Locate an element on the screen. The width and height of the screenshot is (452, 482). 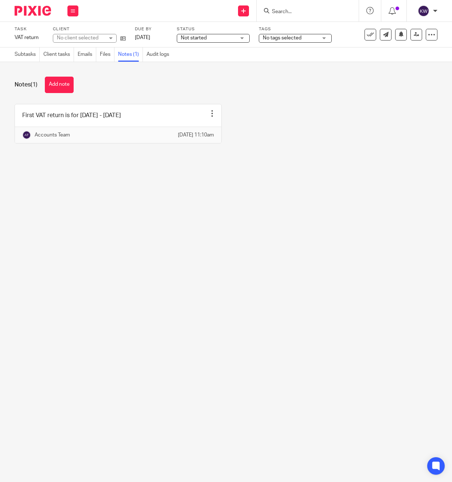
div: VAT return is located at coordinates (29, 38).